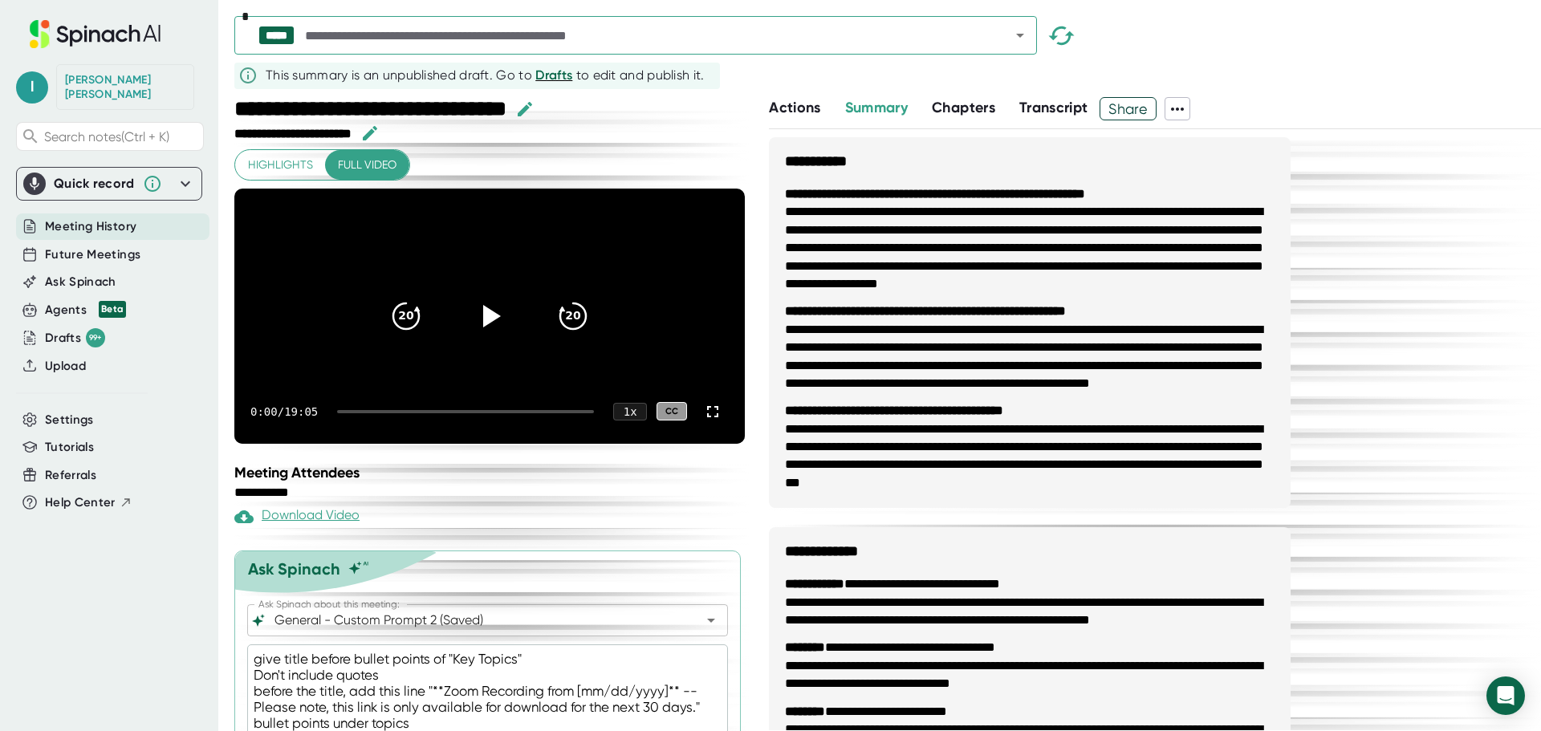 The width and height of the screenshot is (1541, 731). I want to click on button: Help Center, so click(88, 502).